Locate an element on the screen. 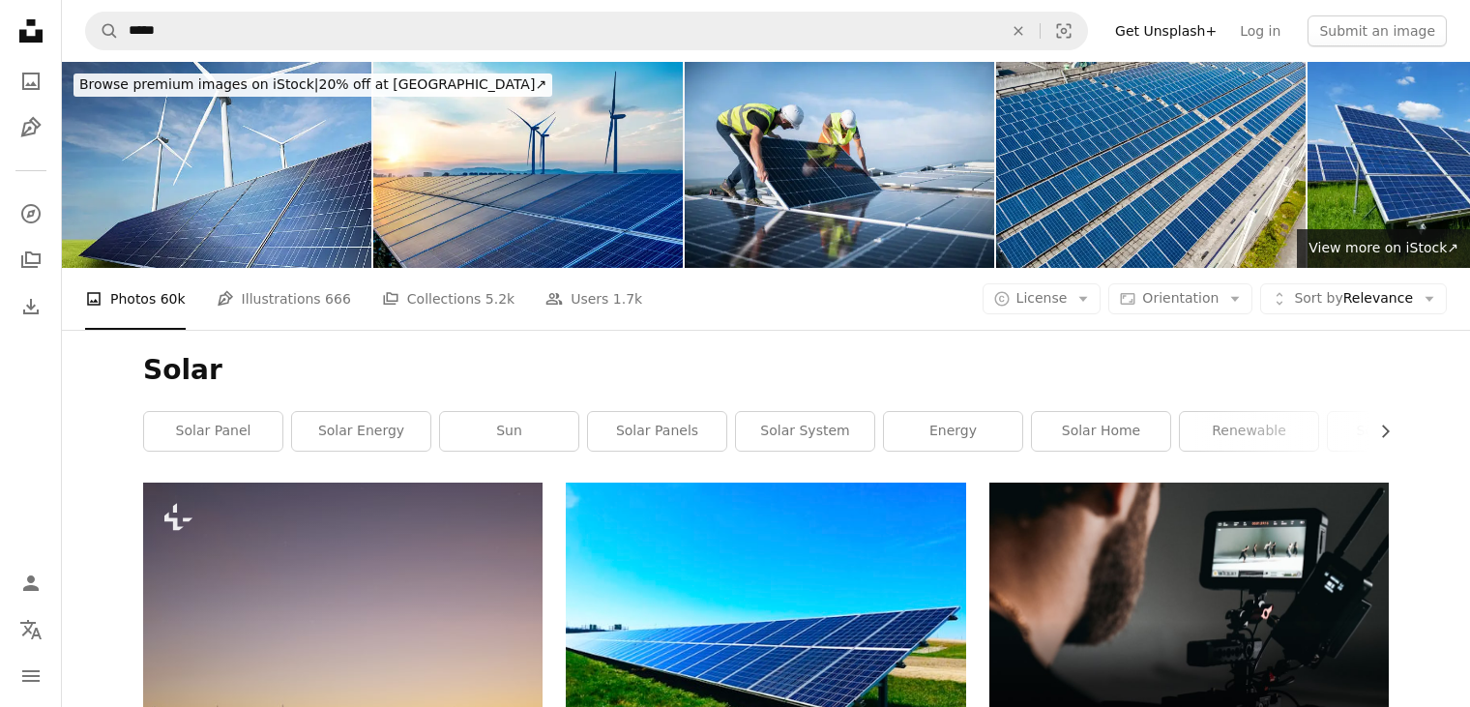 The image size is (1470, 707). a: Explore is located at coordinates (31, 214).